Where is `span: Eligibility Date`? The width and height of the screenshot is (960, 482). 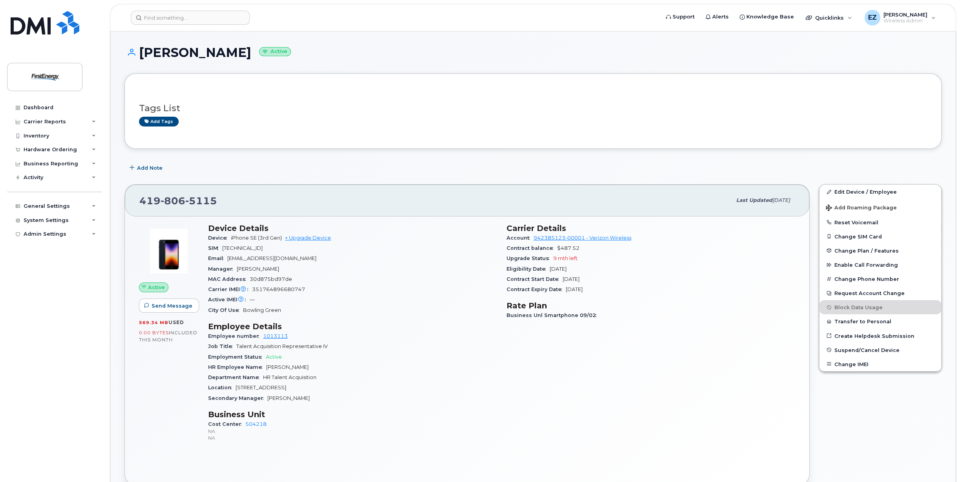 span: Eligibility Date is located at coordinates (528, 269).